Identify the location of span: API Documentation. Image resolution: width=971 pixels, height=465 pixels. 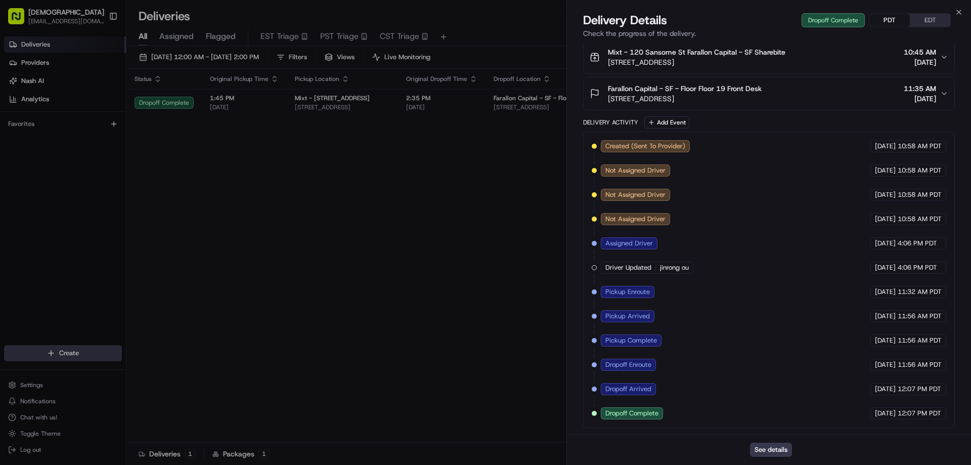
(129, 152).